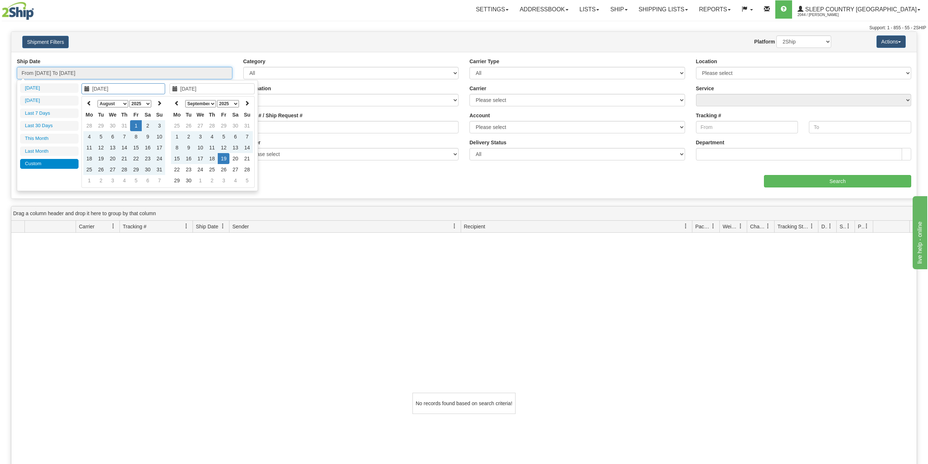  Describe the element at coordinates (89, 148) in the screenshot. I see `td: 11` at that location.